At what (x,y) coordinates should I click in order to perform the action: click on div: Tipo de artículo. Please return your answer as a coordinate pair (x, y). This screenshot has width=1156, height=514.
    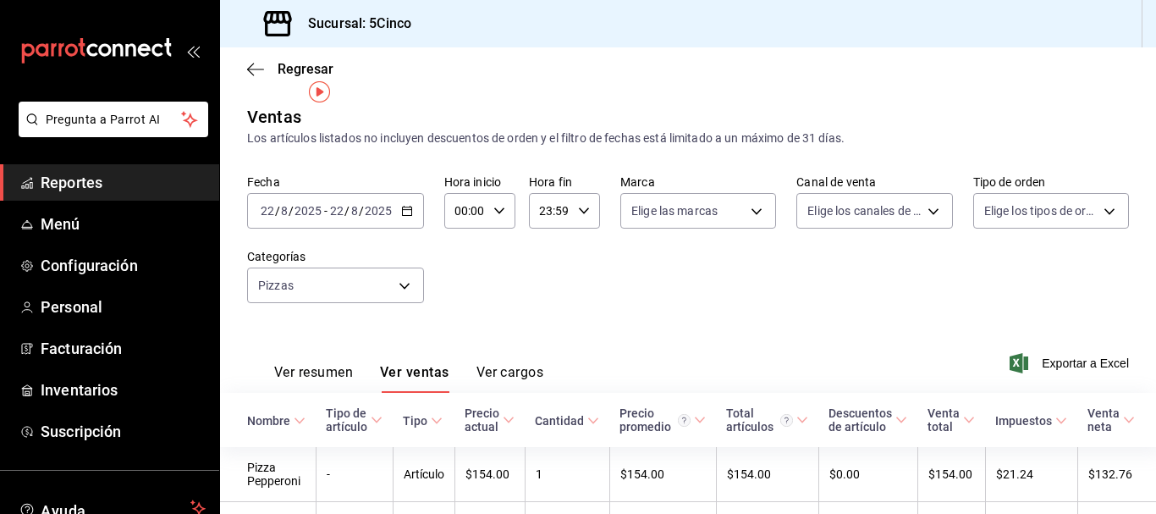
    Looking at the image, I should click on (346, 420).